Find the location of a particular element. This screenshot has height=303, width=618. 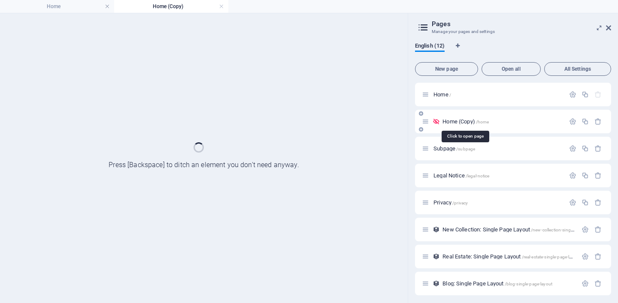

span: /home is located at coordinates (482, 122).